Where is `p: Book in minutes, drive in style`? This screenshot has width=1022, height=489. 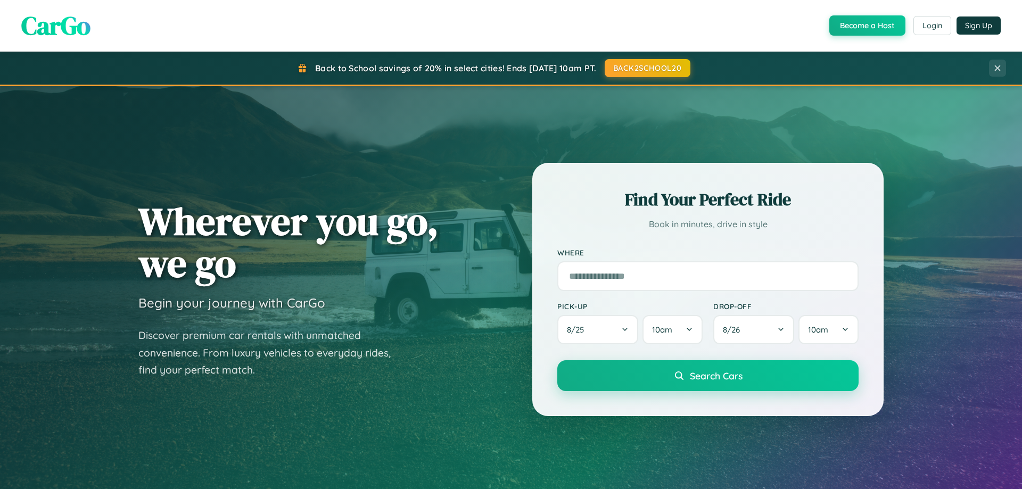 p: Book in minutes, drive in style is located at coordinates (708, 224).